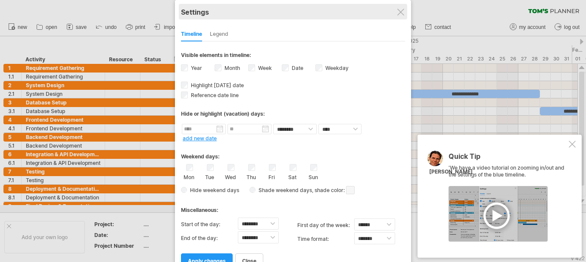 This screenshot has width=586, height=262. I want to click on label: End of the day:, so click(209, 238).